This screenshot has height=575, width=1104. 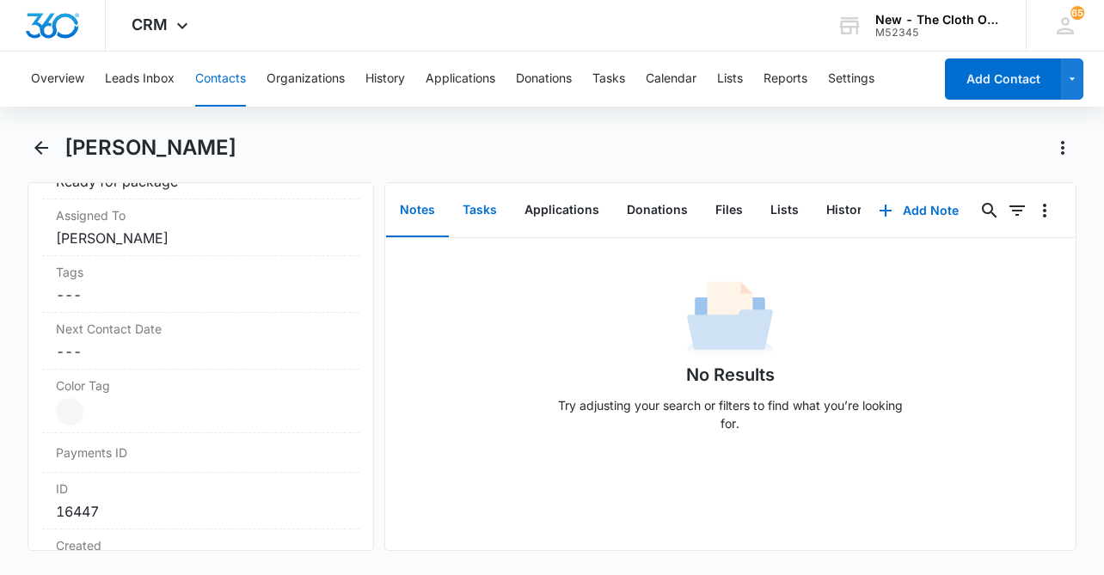 What do you see at coordinates (671, 79) in the screenshot?
I see `button: Calendar` at bounding box center [671, 79].